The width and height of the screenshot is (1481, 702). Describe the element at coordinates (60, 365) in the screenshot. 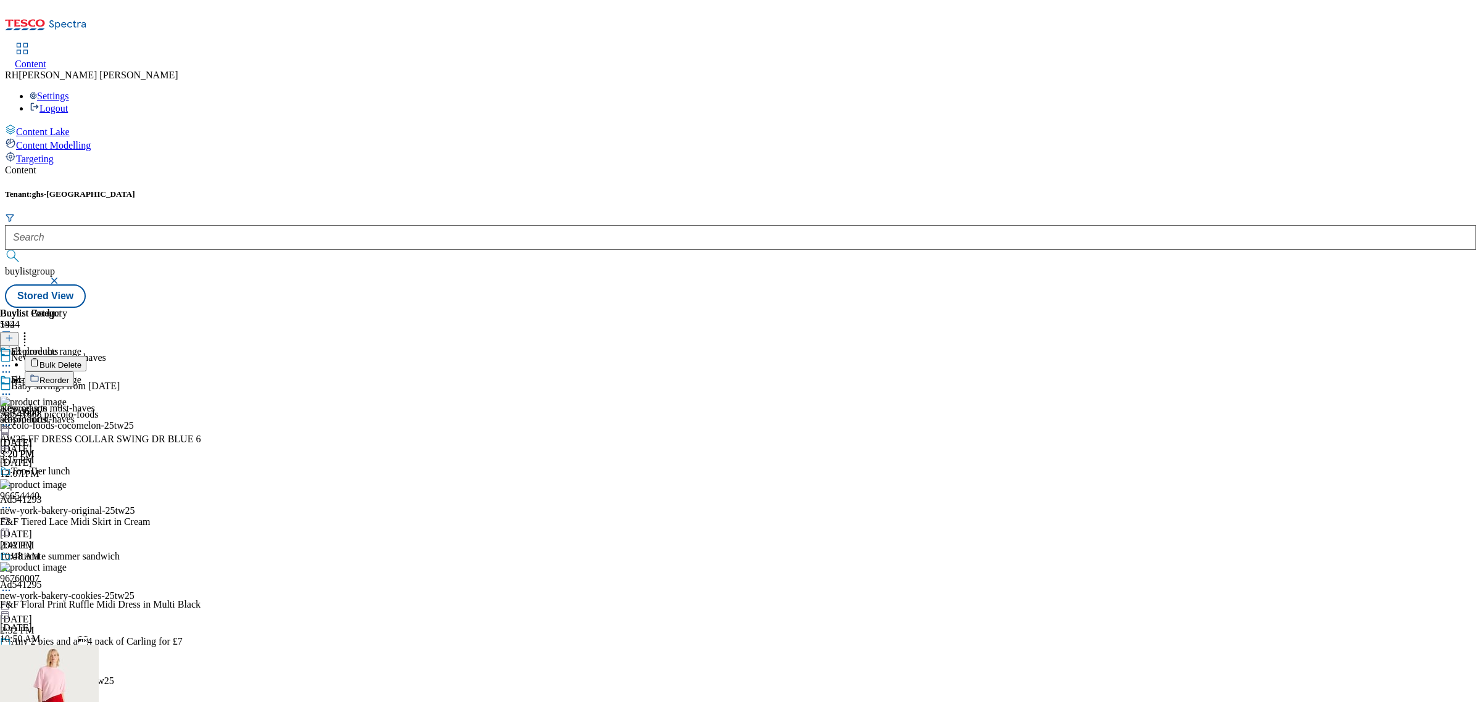

I see `span: Bulk Delete` at that location.